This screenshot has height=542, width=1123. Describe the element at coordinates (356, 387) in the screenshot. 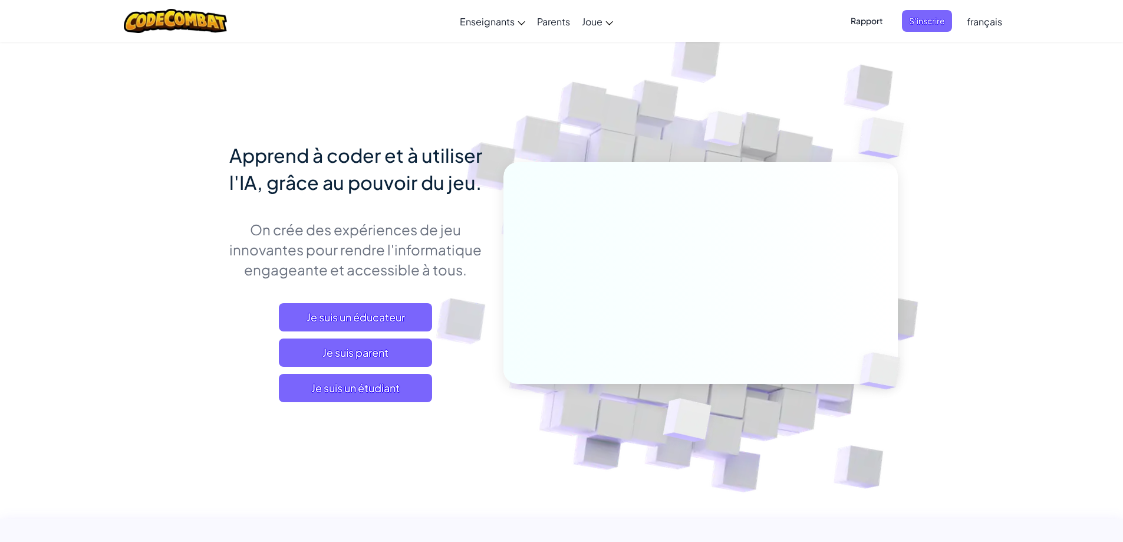

I see `font: Je suis un étudiant` at that location.